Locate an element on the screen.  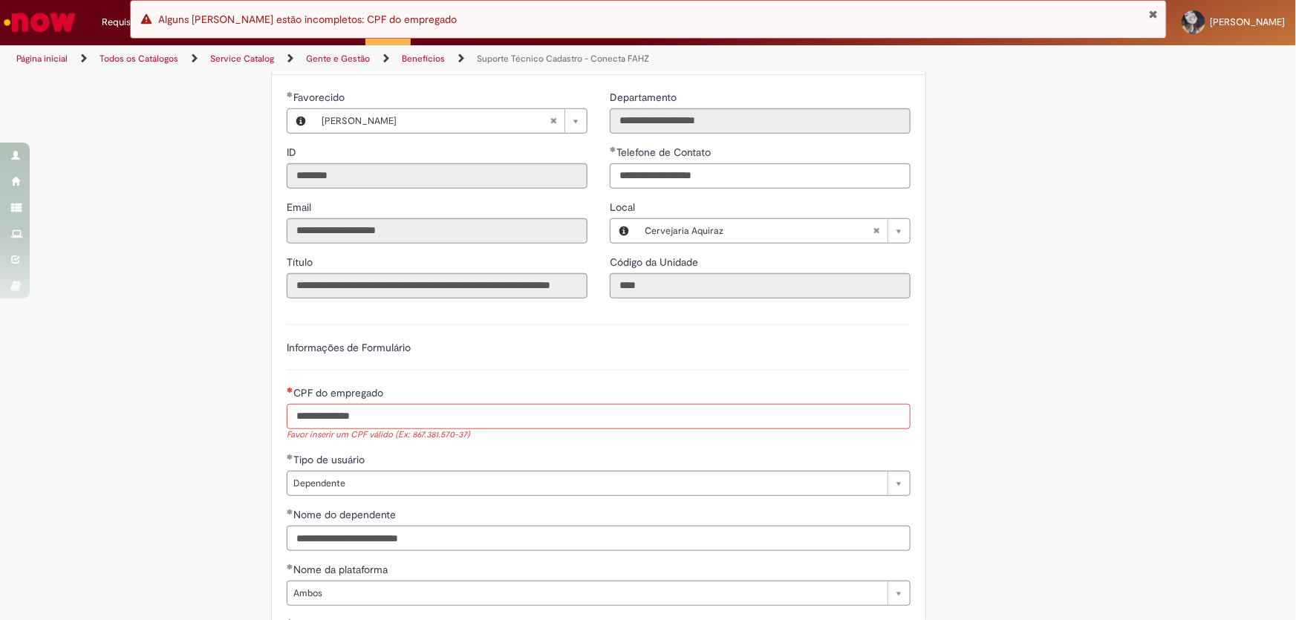
img: ServiceNow is located at coordinates (39, 22).